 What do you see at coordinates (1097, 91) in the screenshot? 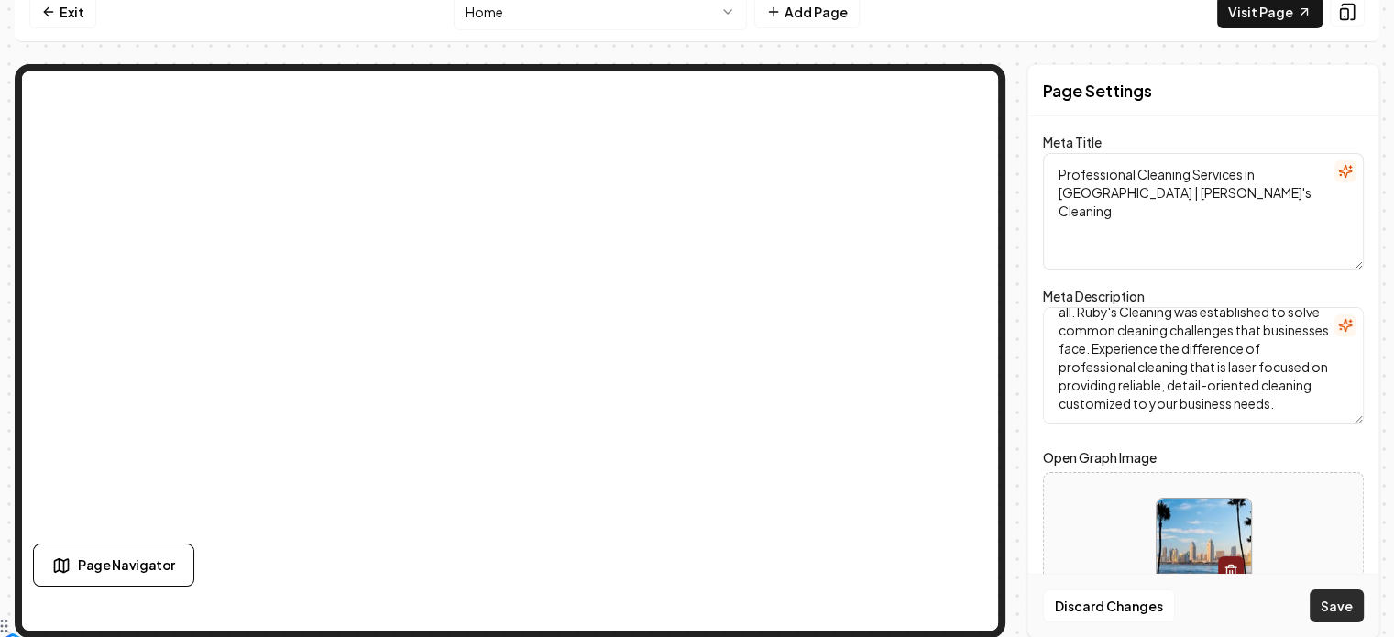
I see `h2: Page Settings` at bounding box center [1097, 91].